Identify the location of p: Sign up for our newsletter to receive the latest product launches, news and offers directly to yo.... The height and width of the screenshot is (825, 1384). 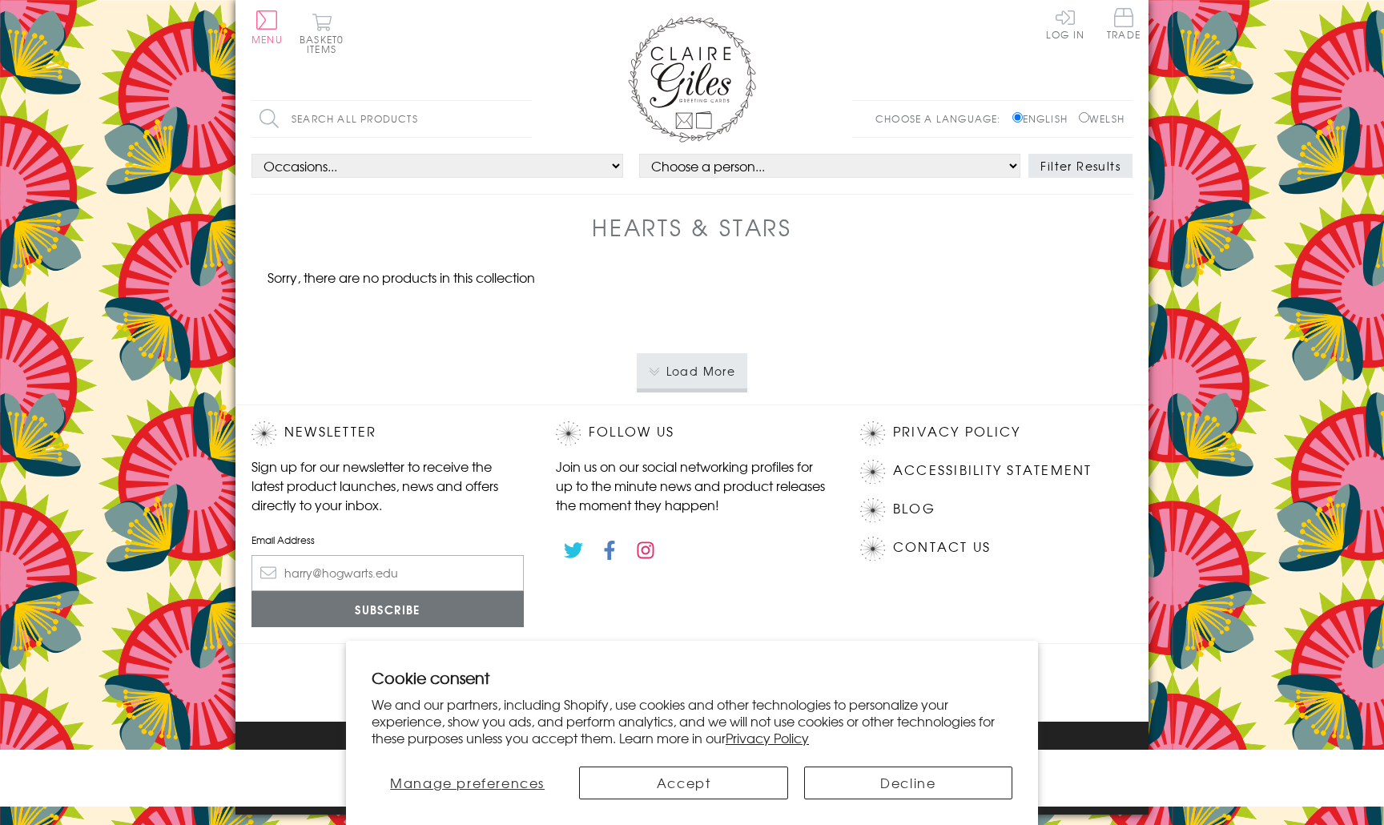
(388, 485).